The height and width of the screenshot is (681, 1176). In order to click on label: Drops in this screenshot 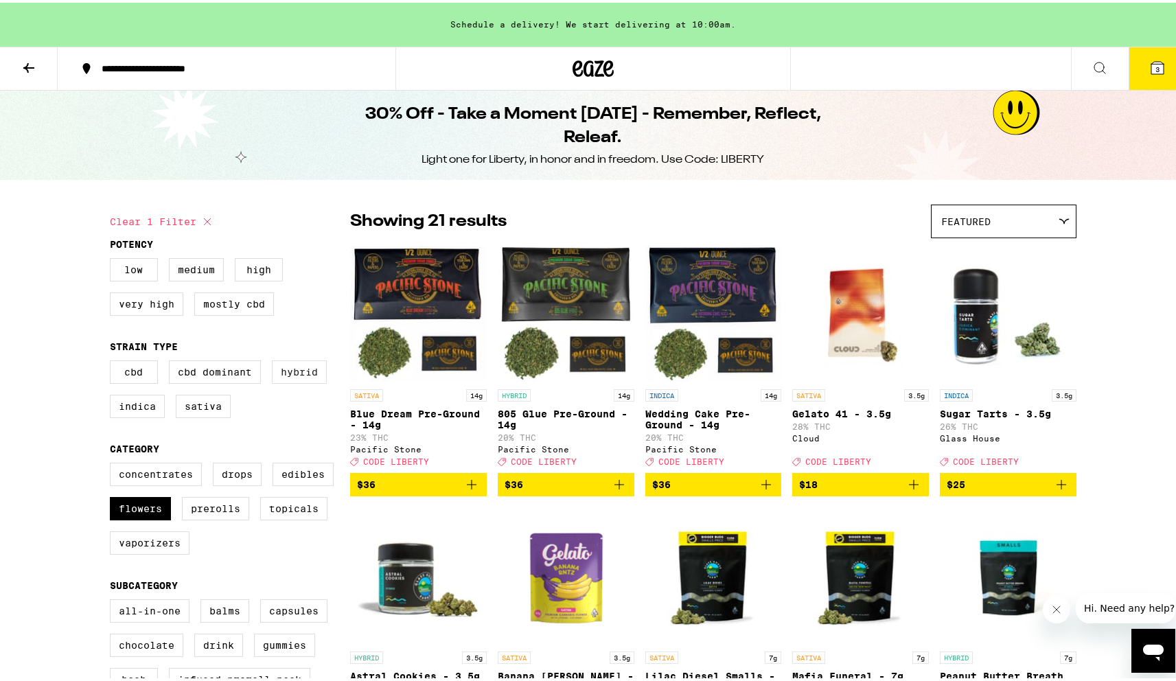, I will do `click(237, 472)`.